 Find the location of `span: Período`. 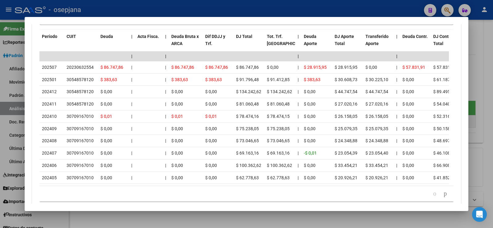

span: Período is located at coordinates (50, 36).